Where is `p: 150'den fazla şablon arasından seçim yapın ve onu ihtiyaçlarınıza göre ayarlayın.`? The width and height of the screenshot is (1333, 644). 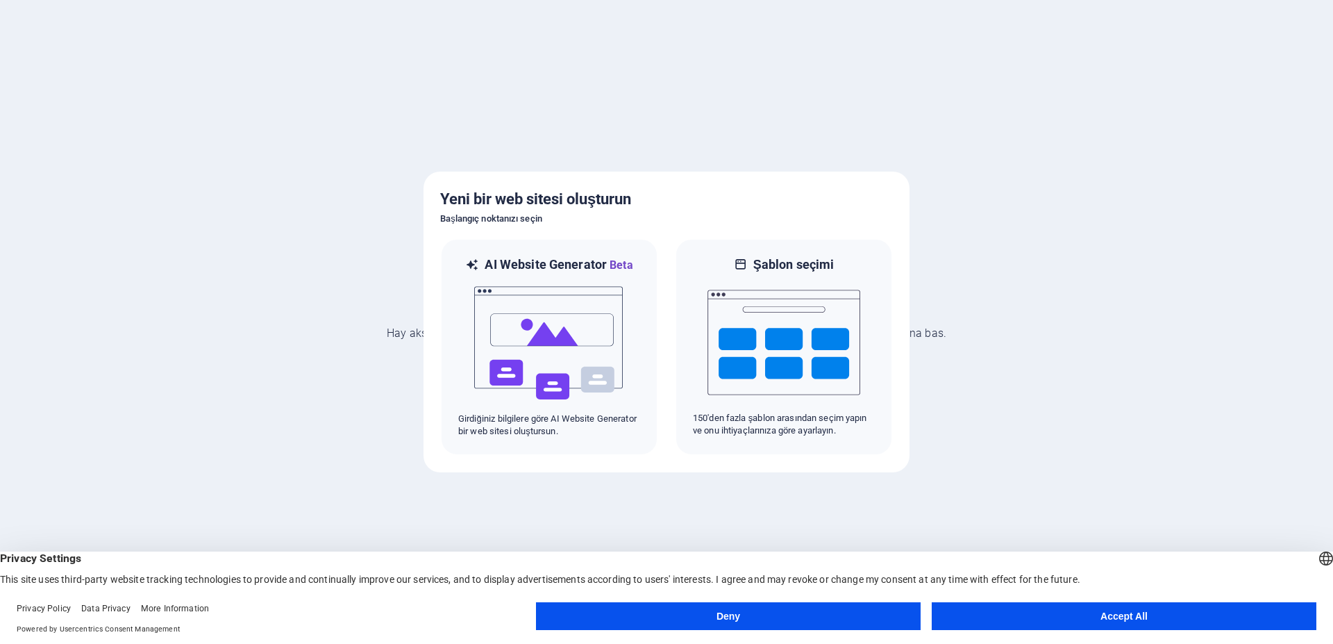 p: 150'den fazla şablon arasından seçim yapın ve onu ihtiyaçlarınıza göre ayarlayın. is located at coordinates (784, 424).